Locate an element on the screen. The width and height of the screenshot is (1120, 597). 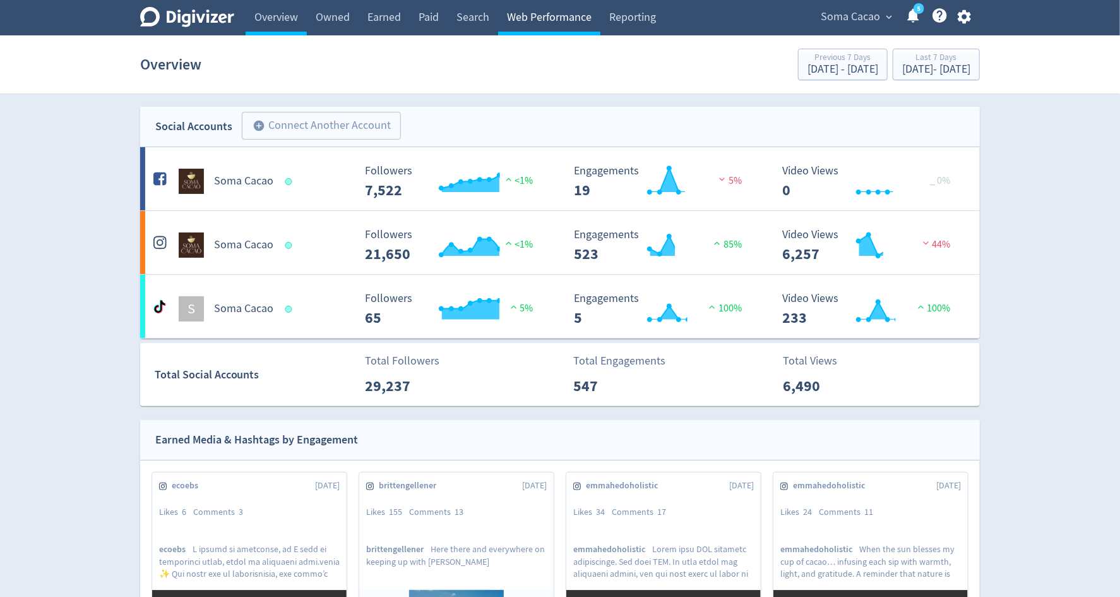
a: Soma Cacao undefinedSoma Cacao Followers --- Followers 21,650 <1% Engagements 523 Engagements 523... is located at coordinates (560, 242).